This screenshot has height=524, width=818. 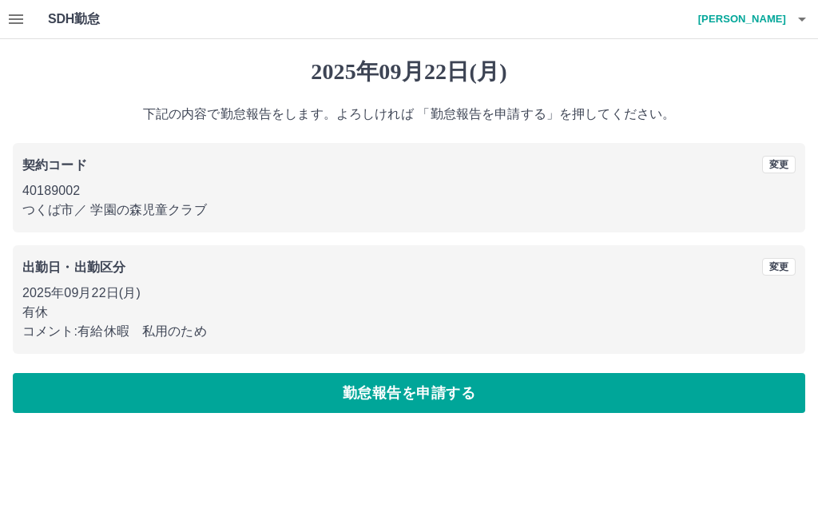 I want to click on p: 有休, so click(x=409, y=312).